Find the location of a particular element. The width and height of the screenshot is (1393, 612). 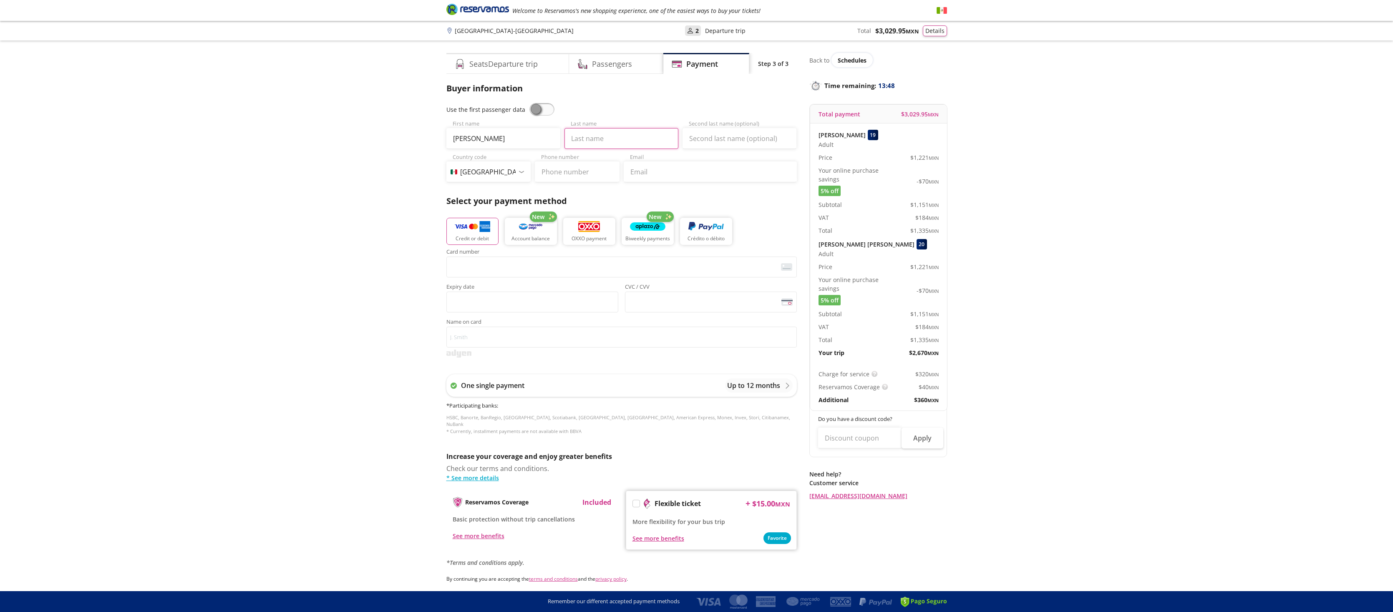

span: $ 40 is located at coordinates (929, 387).